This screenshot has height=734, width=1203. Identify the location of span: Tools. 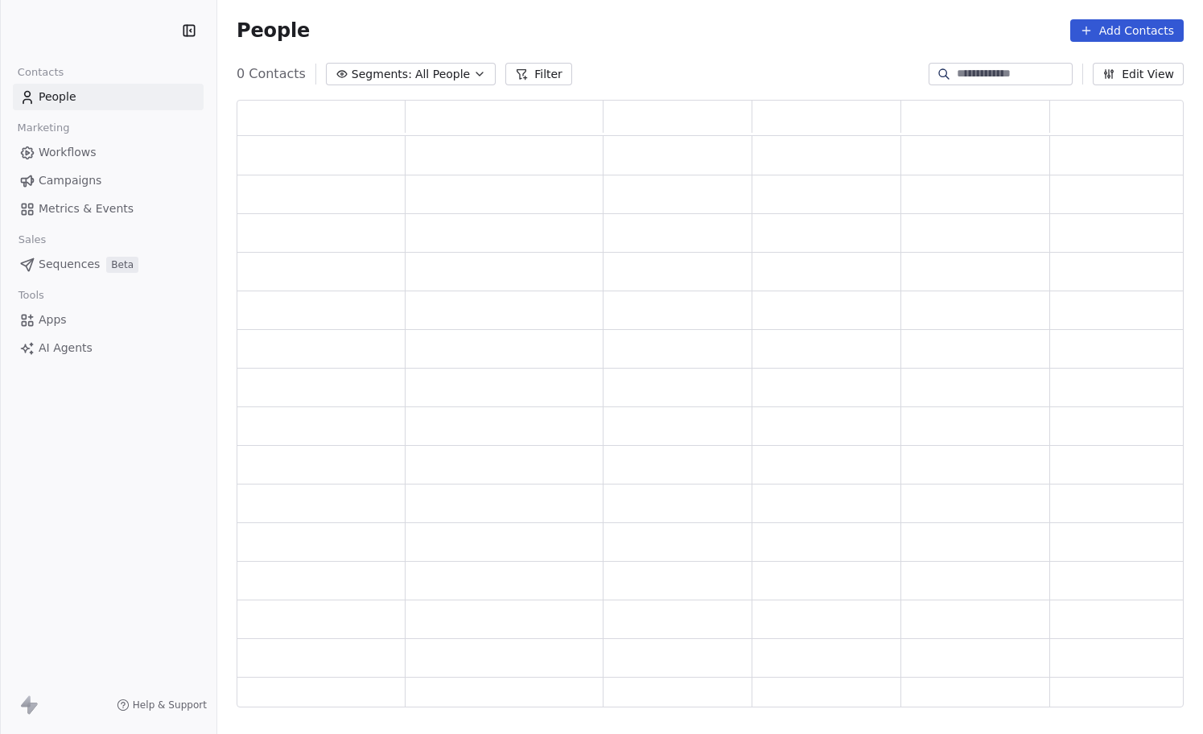
(31, 295).